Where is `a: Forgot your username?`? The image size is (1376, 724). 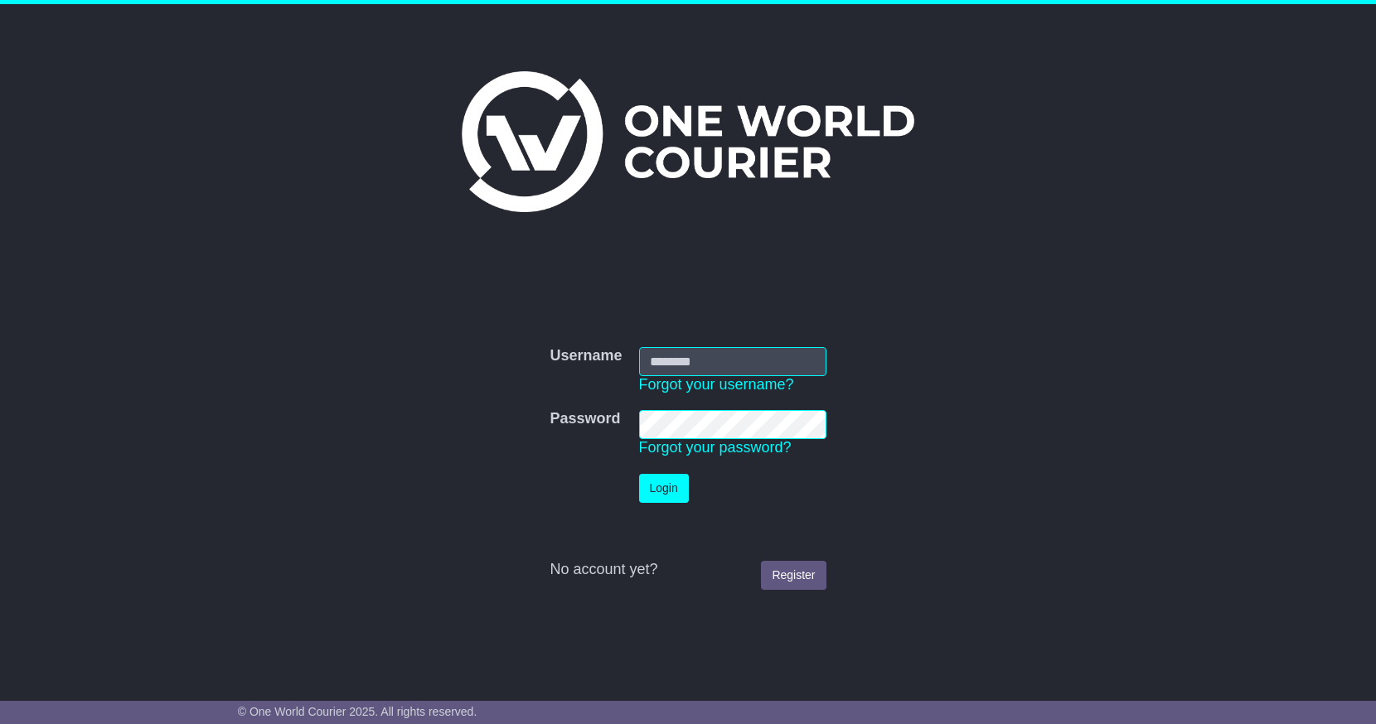 a: Forgot your username? is located at coordinates (716, 385).